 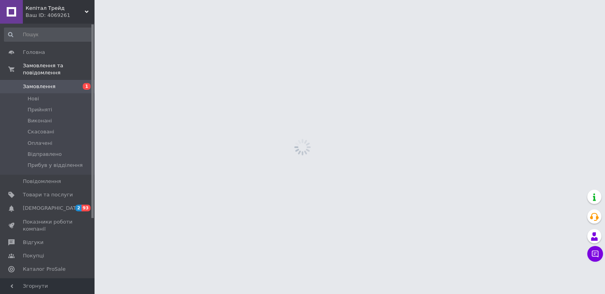 What do you see at coordinates (42, 182) in the screenshot?
I see `span: Повідомлення` at bounding box center [42, 182].